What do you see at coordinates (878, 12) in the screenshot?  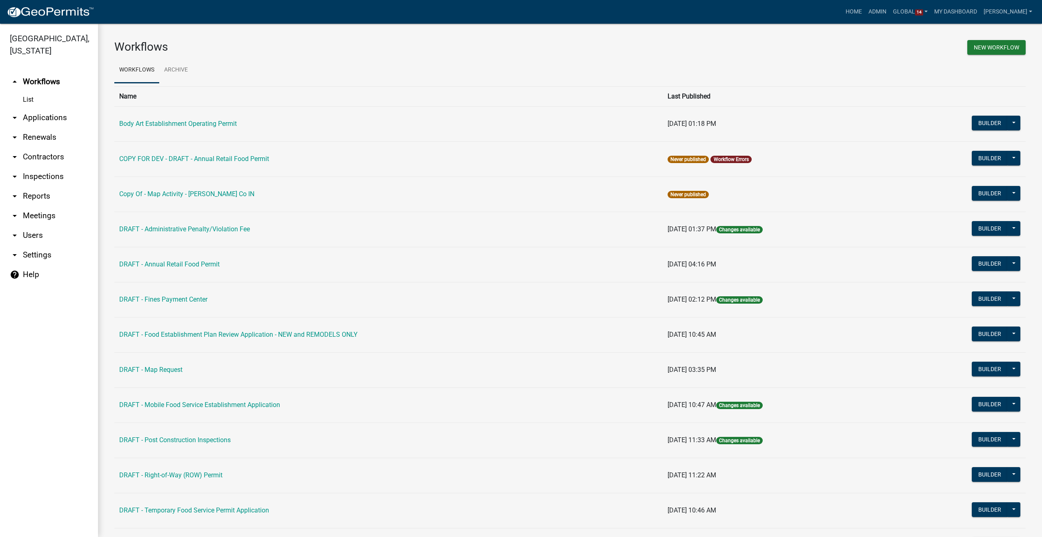 I see `a: Admin` at bounding box center [878, 12].